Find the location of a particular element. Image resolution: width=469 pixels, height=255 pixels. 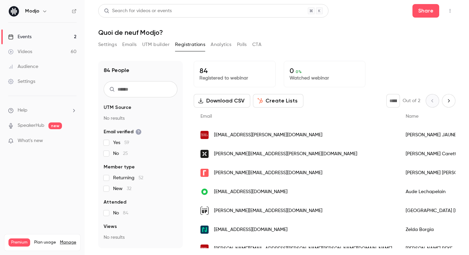

span: Attended is located at coordinates (115, 202).